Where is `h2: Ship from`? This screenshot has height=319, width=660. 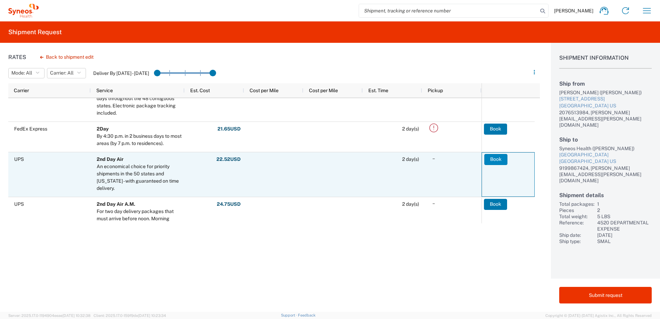 h2: Ship from is located at coordinates (605, 84).